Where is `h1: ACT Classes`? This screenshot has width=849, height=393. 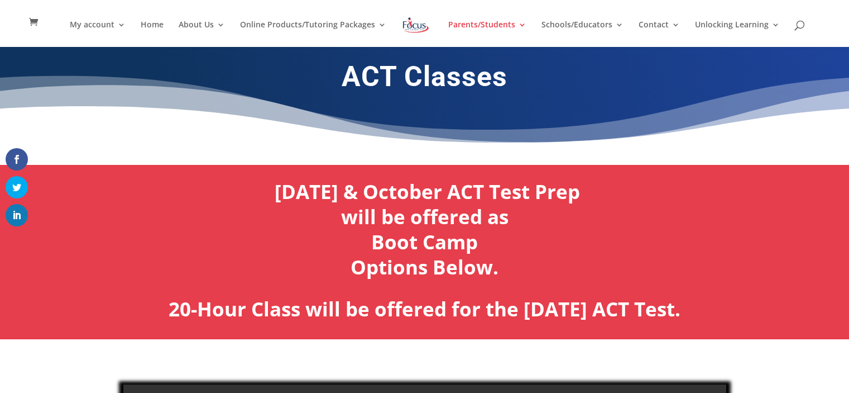 h1: ACT Classes is located at coordinates (425, 79).